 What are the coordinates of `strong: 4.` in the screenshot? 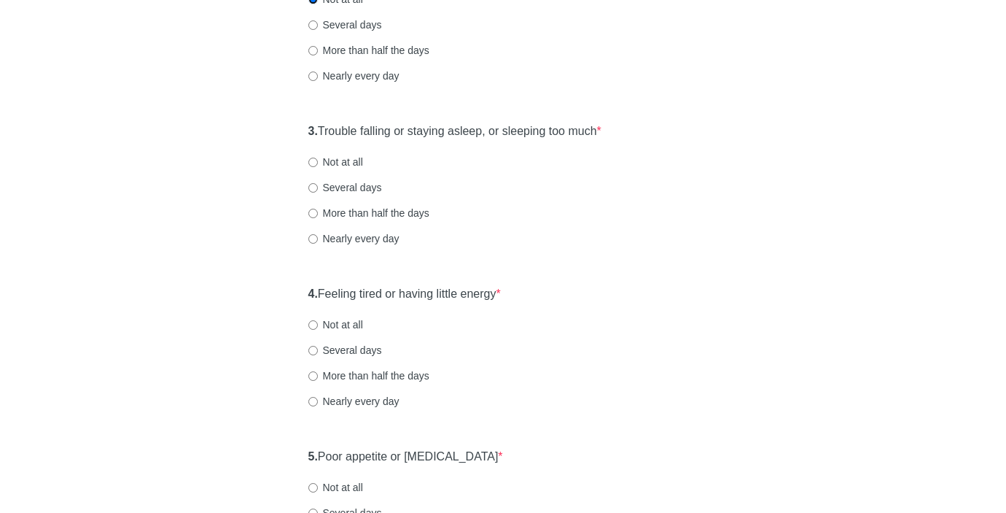 It's located at (313, 293).